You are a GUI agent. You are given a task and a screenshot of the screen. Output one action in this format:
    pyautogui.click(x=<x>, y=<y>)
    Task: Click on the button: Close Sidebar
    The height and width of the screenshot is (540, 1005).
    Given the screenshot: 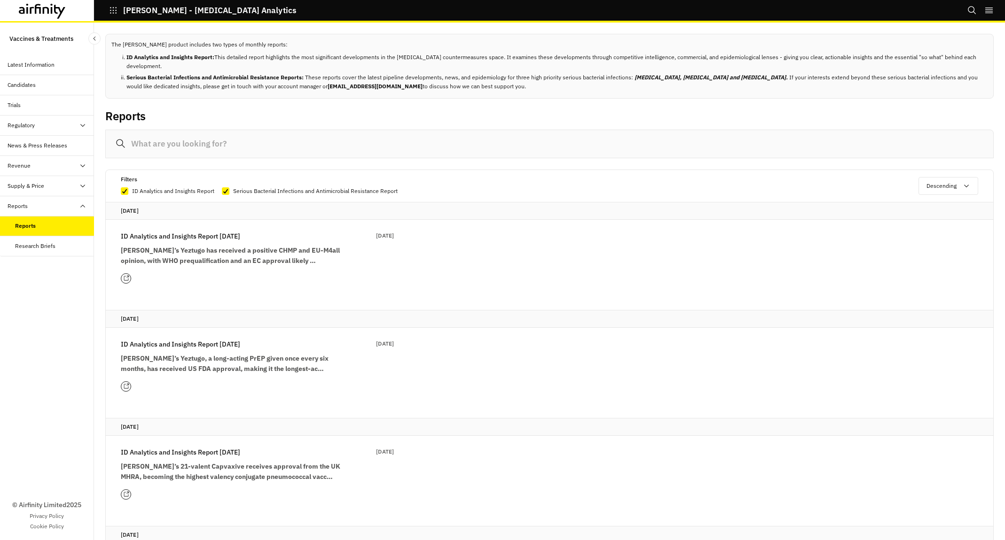 What is the action you would take?
    pyautogui.click(x=94, y=39)
    